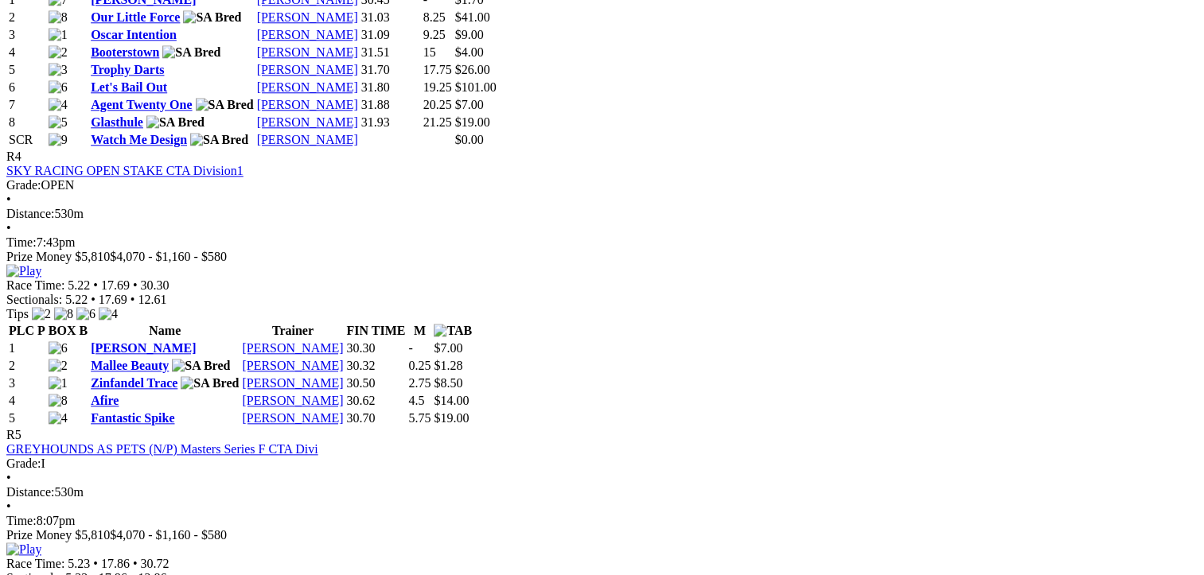  Describe the element at coordinates (152, 299) in the screenshot. I see `span: 12.61` at that location.